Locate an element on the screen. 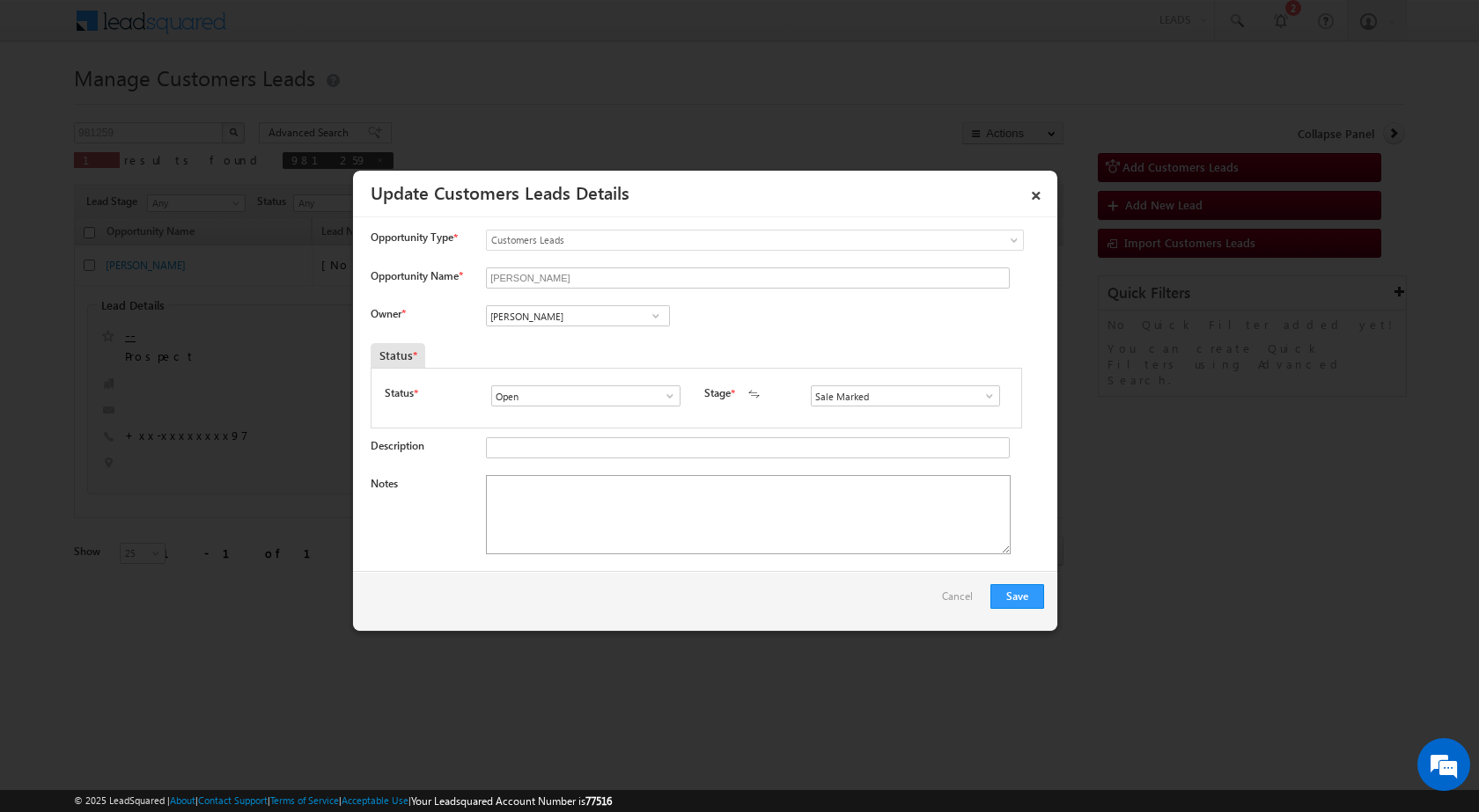 The image size is (1479, 812). label: Opportunity Name is located at coordinates (416, 275).